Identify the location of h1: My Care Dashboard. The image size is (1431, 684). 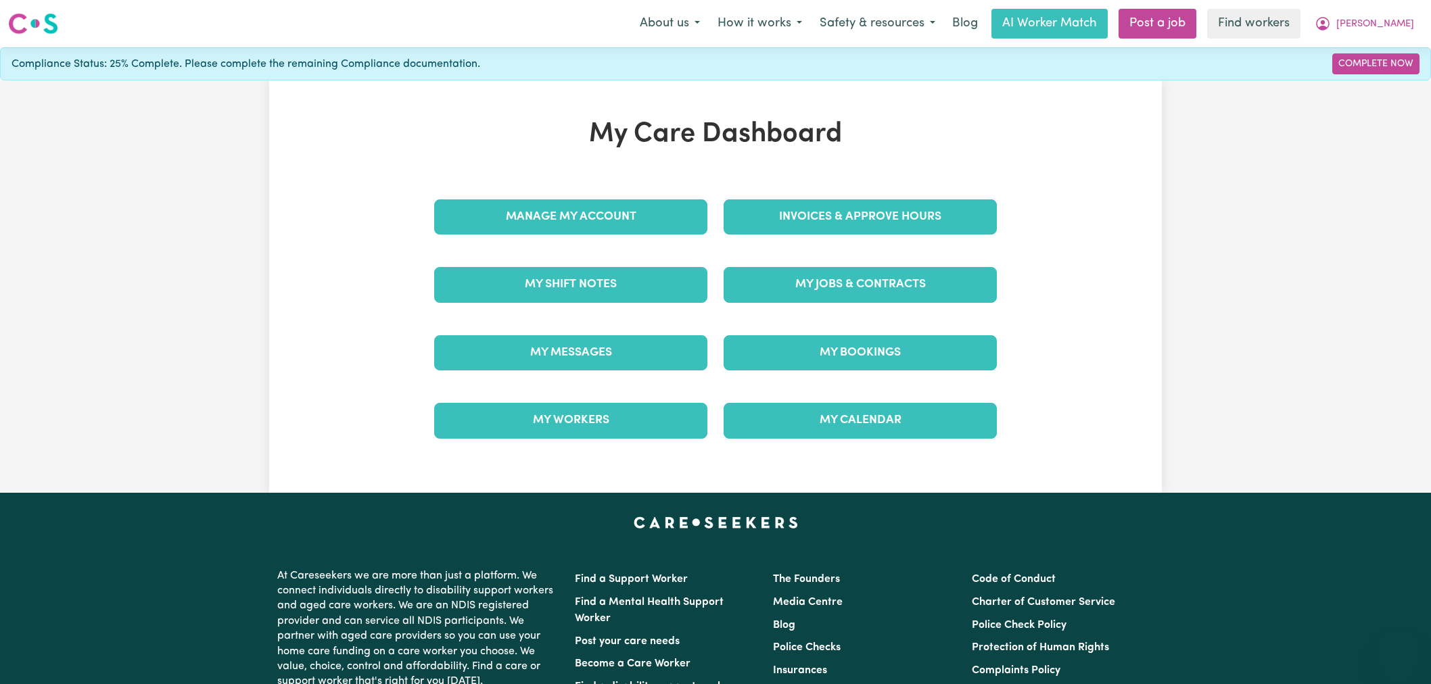
(715, 135).